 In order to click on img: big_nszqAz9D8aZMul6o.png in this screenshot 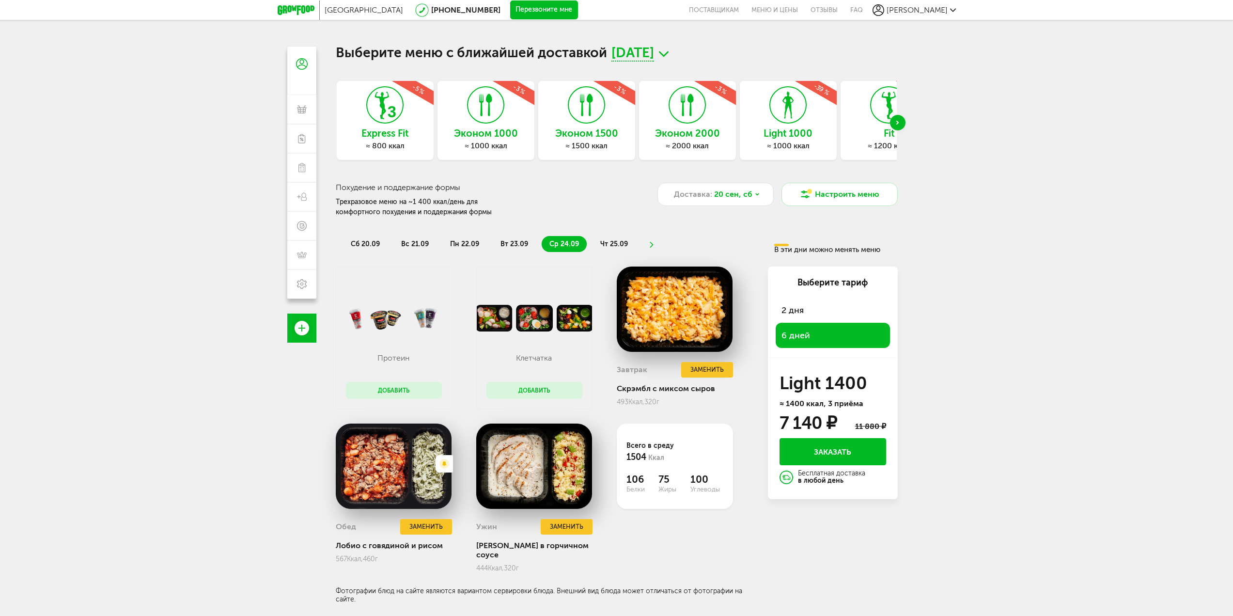, I will do `click(394, 466)`.